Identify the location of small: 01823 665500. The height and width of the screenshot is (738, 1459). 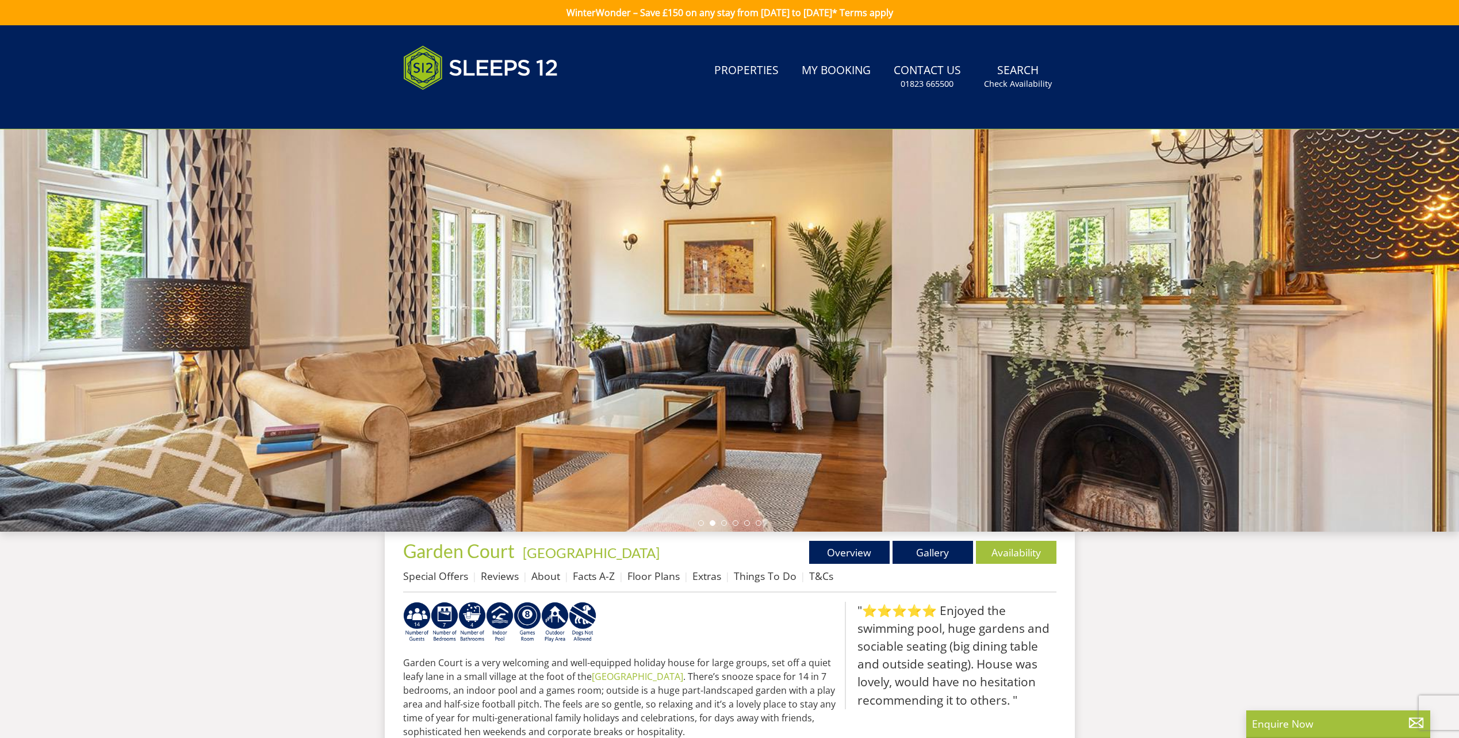
(927, 84).